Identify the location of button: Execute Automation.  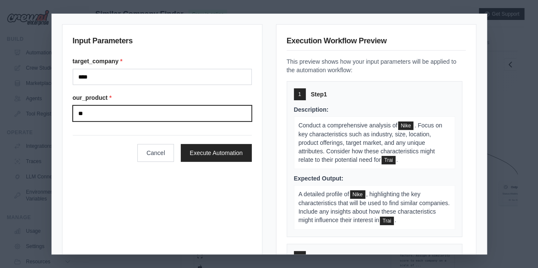
(216, 153).